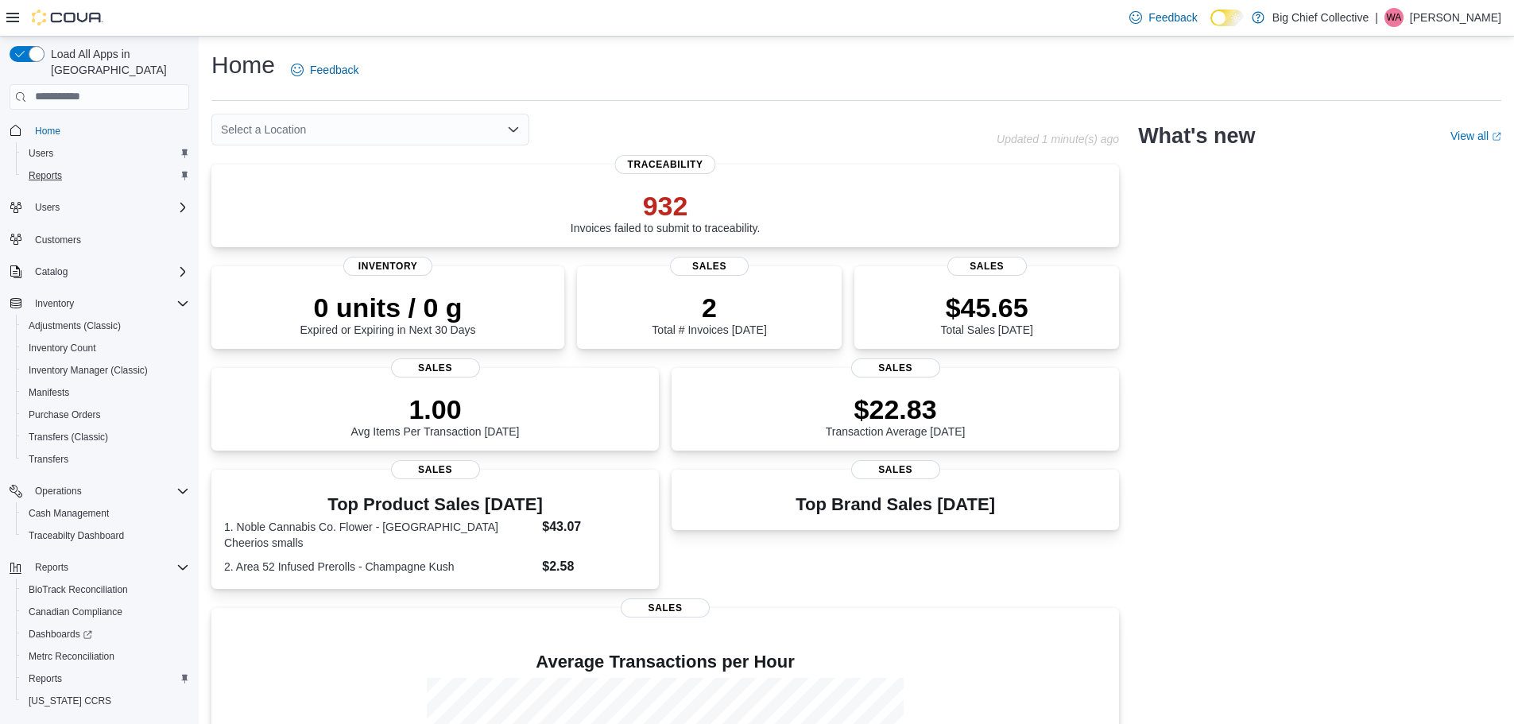 This screenshot has height=724, width=1514. What do you see at coordinates (64, 415) in the screenshot?
I see `span: Purchase Orders` at bounding box center [64, 415].